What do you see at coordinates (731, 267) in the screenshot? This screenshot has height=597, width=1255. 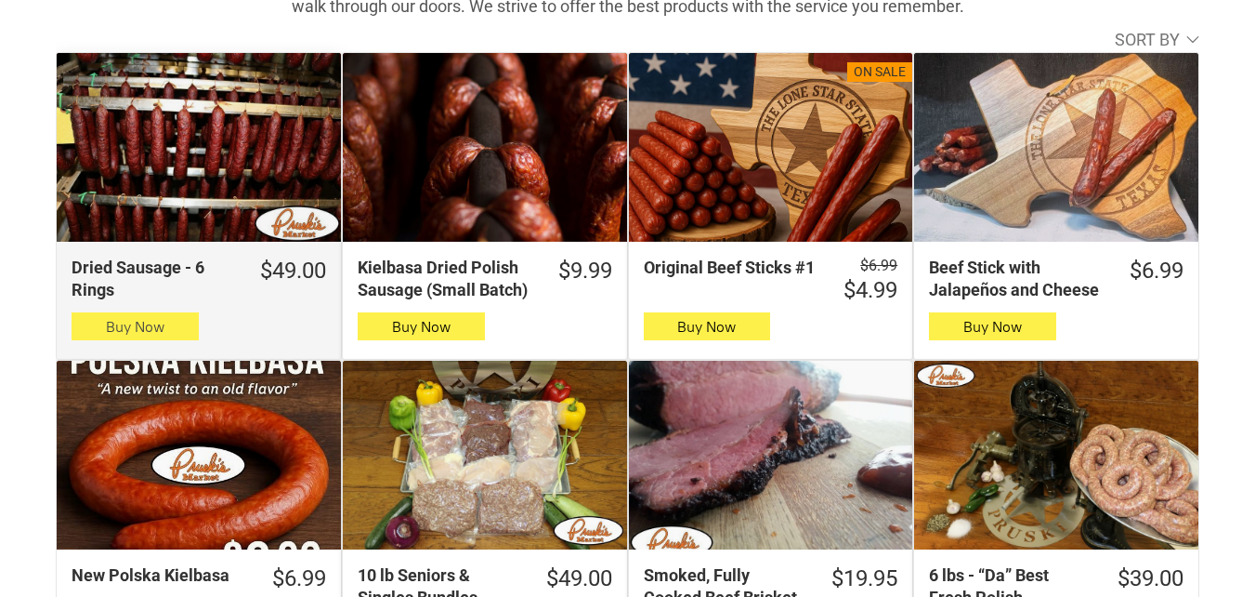 I see `div: Original Beef Sticks #1` at bounding box center [731, 267].